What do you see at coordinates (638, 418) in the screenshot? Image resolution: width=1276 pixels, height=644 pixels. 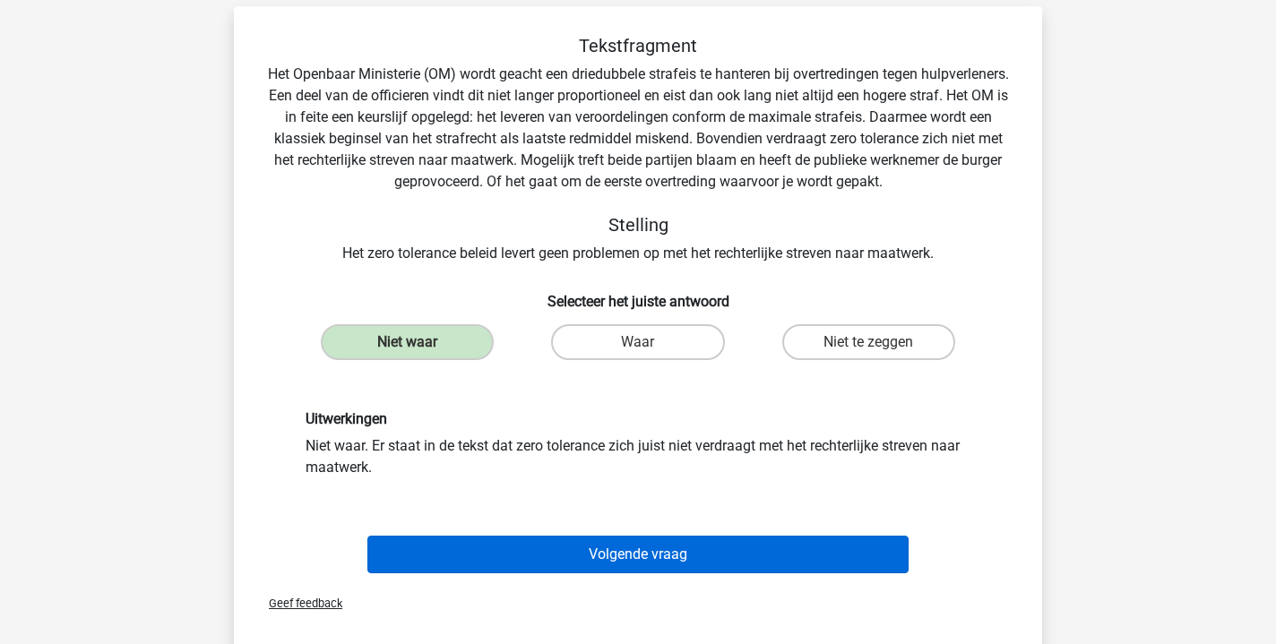 I see `h6: Uitwerkingen` at bounding box center [638, 418].